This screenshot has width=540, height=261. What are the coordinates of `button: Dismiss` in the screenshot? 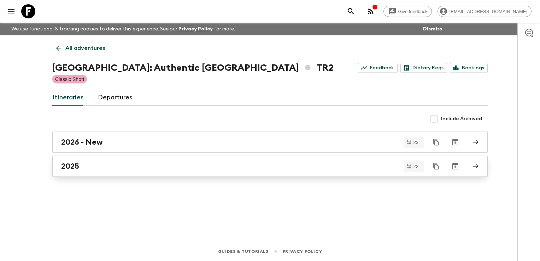 It's located at (433, 29).